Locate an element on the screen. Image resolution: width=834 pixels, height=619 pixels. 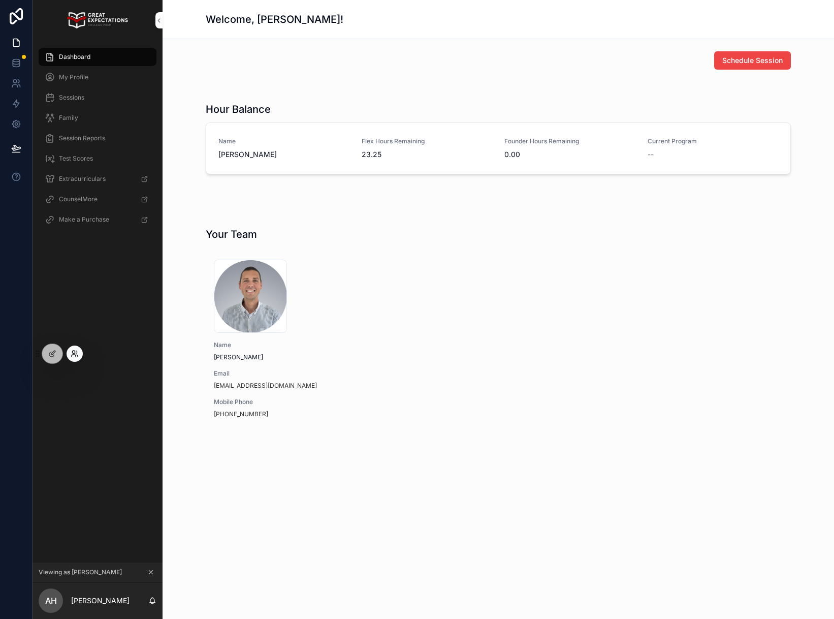
a: My Profile is located at coordinates (98, 77).